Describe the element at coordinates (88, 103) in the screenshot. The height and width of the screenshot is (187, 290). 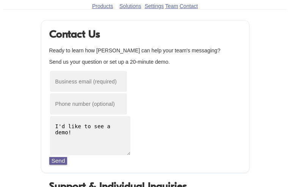
I see `input: Phone number (optional)` at that location.